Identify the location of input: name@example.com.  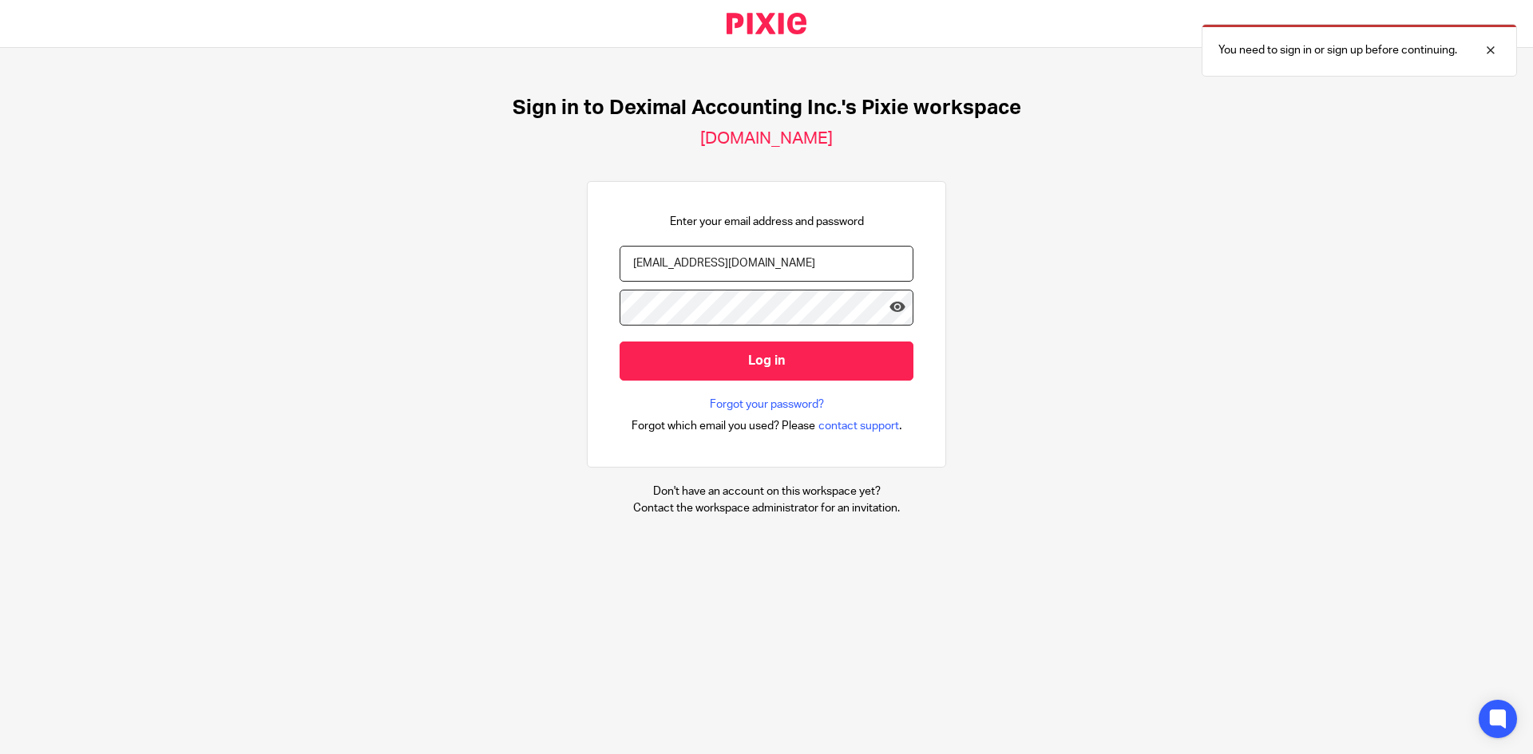
(766, 263).